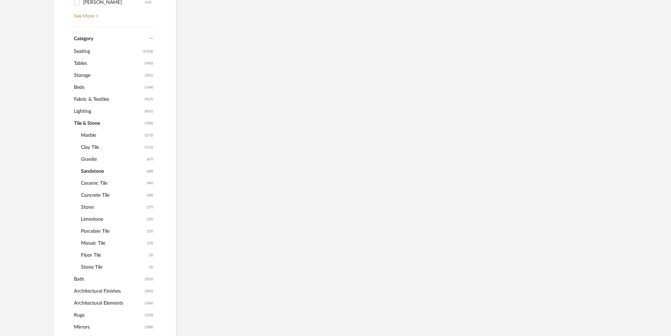 This screenshot has height=336, width=671. Describe the element at coordinates (149, 315) in the screenshot. I see `span: (220)` at that location.